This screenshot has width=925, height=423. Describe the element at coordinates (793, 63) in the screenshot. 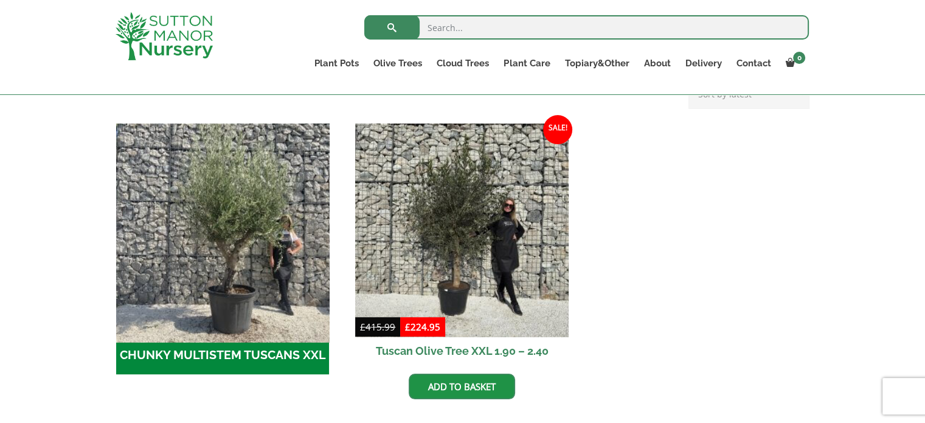

I see `a: 0` at that location.